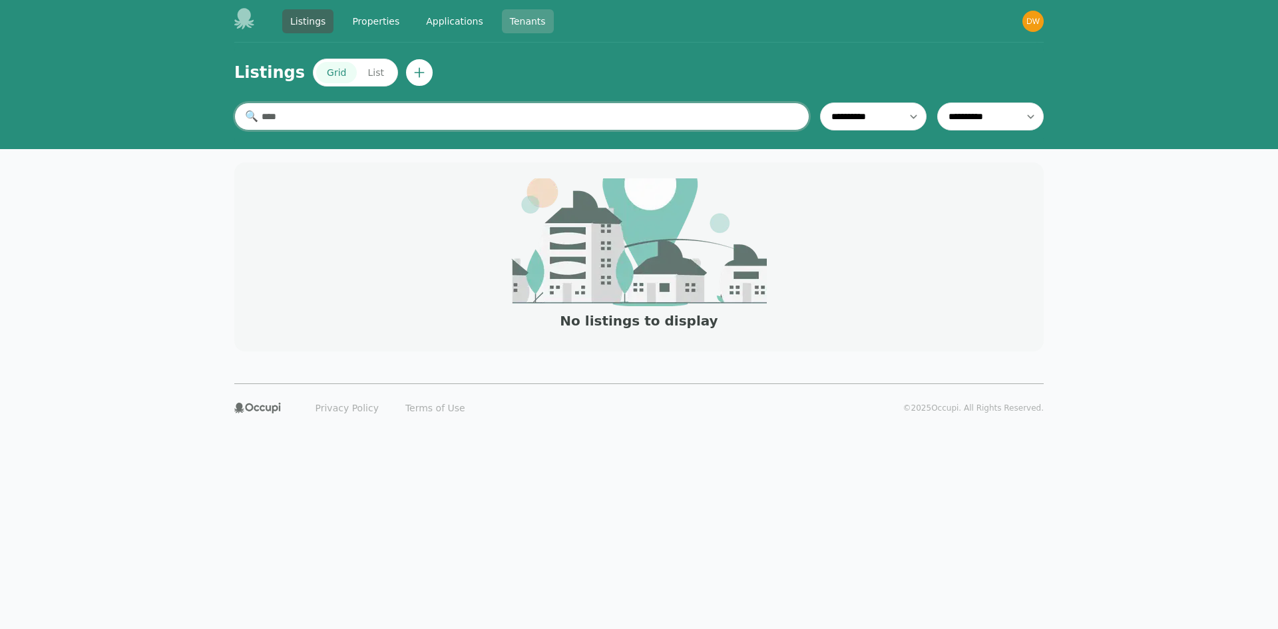  I want to click on a: Properties, so click(375, 21).